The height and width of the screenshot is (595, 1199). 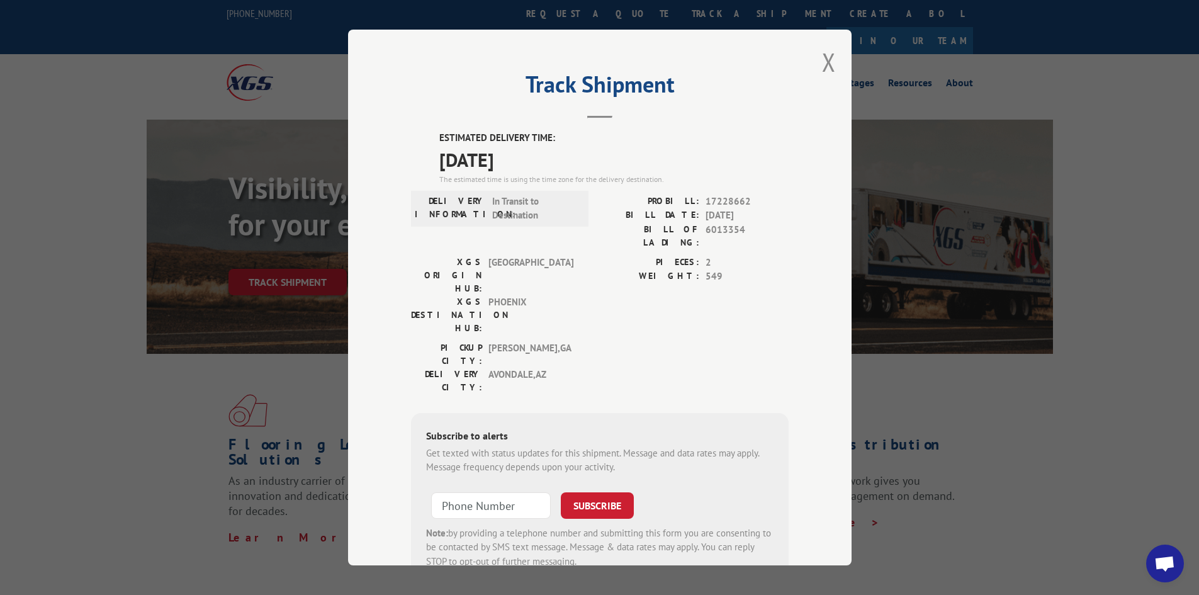 What do you see at coordinates (747, 276) in the screenshot?
I see `span: 549` at bounding box center [747, 276].